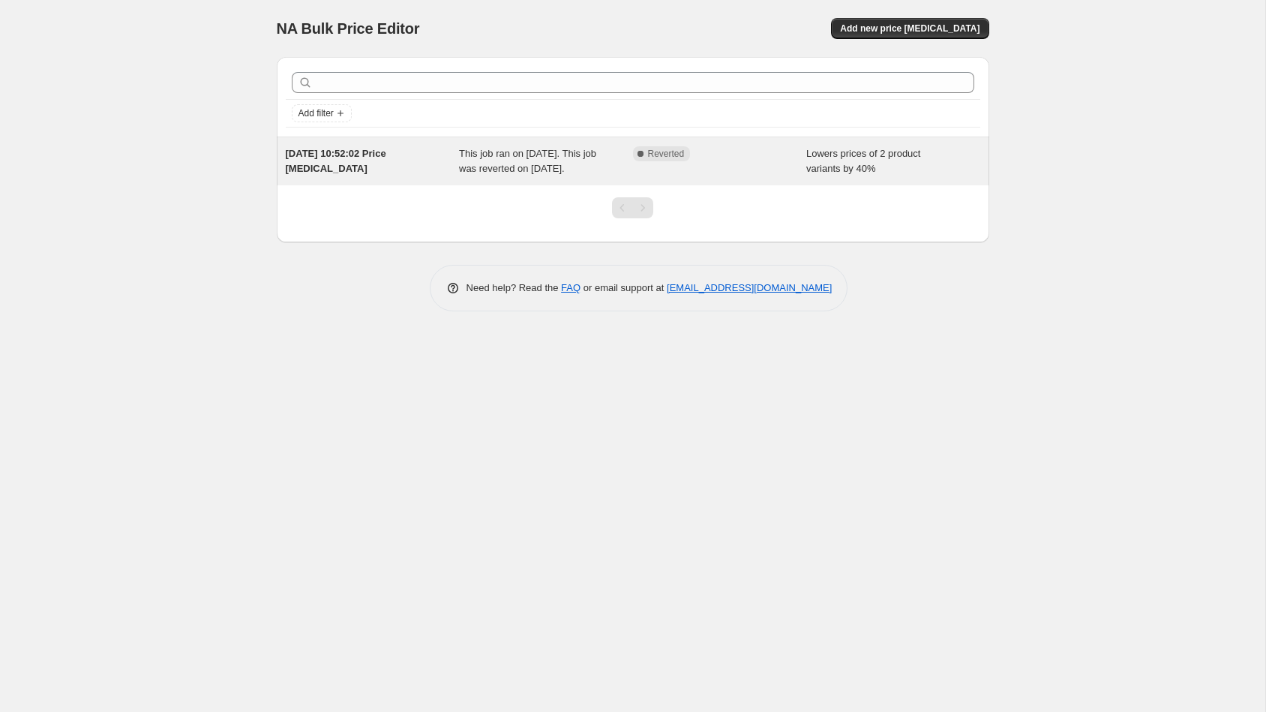  I want to click on span: Lowers prices of 2 product variants by 40%, so click(863, 160).